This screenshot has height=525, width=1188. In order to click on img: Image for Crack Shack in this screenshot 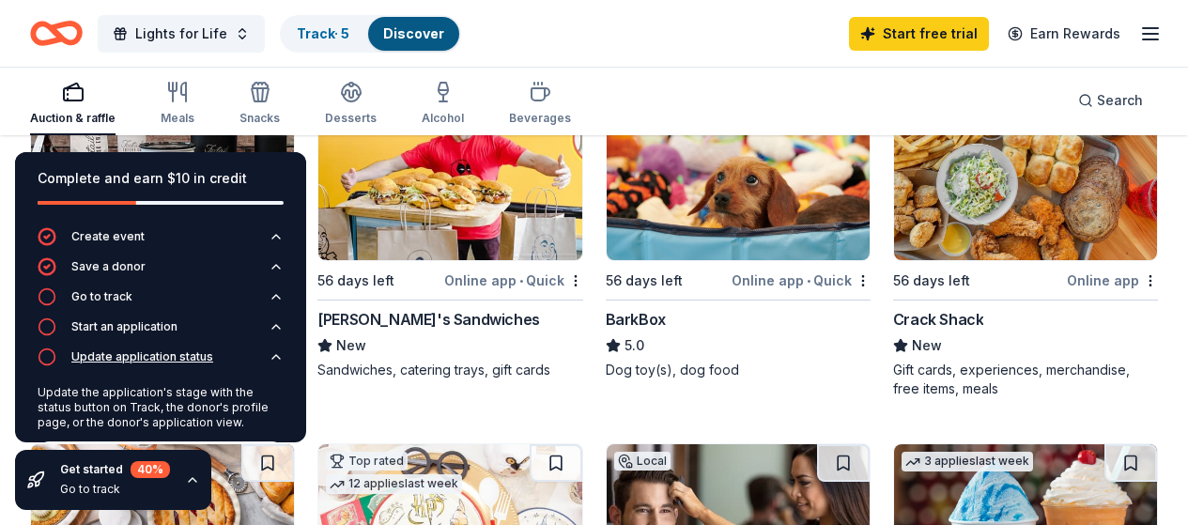, I will do `click(1026, 171)`.